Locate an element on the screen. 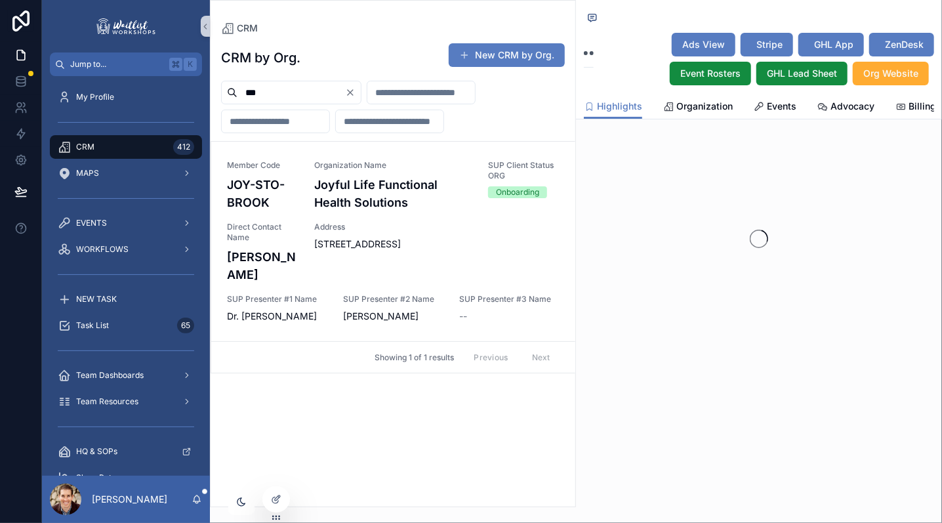  span: Member Code is located at coordinates (262, 165).